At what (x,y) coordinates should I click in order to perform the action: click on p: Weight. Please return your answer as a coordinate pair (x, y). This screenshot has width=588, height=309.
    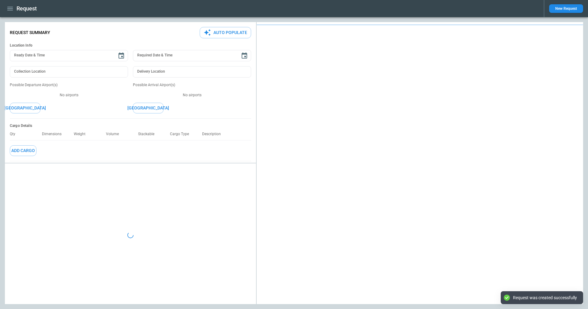
    Looking at the image, I should click on (82, 134).